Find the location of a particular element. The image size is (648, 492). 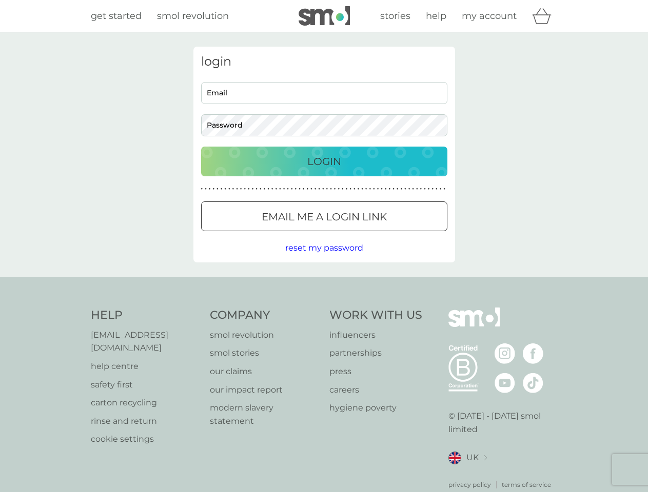

h4: Work With Us is located at coordinates (376, 315).